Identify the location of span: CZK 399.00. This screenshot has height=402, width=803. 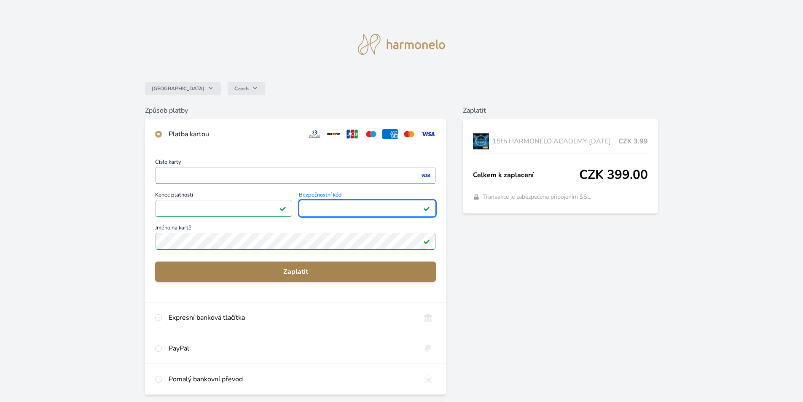
(614, 175).